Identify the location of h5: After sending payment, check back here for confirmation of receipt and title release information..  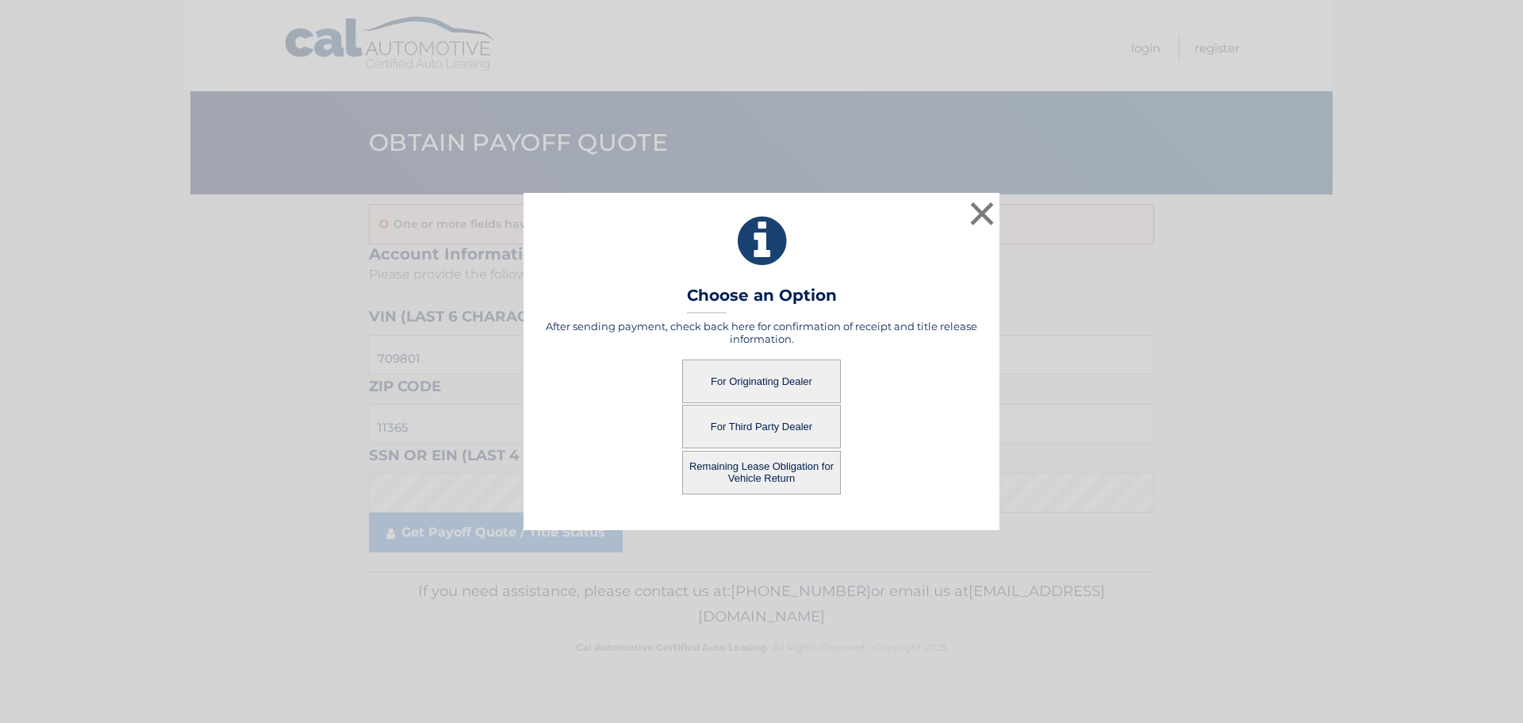
(762, 332).